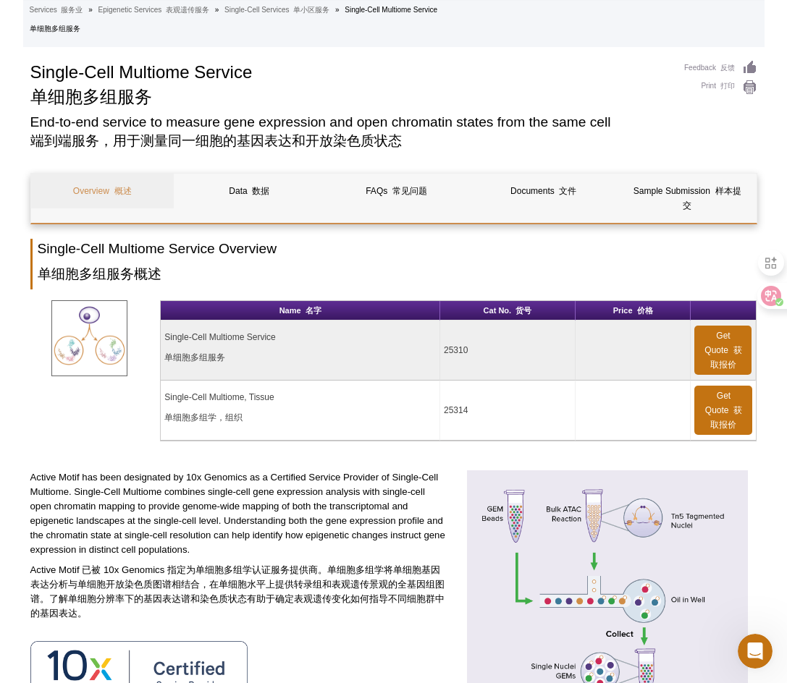 The height and width of the screenshot is (683, 787). What do you see at coordinates (350, 135) in the screenshot?
I see `h2: End-to-end service to measure gene expression and open chromatin states from the same cell​` at bounding box center [350, 135].